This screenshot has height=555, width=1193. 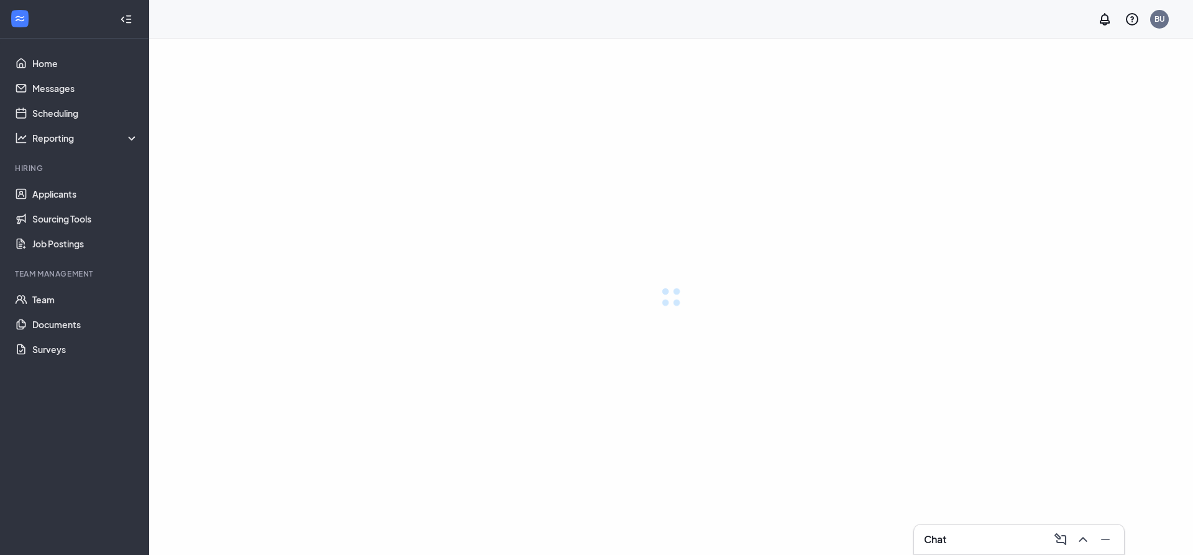 I want to click on svg: Analysis, so click(x=21, y=138).